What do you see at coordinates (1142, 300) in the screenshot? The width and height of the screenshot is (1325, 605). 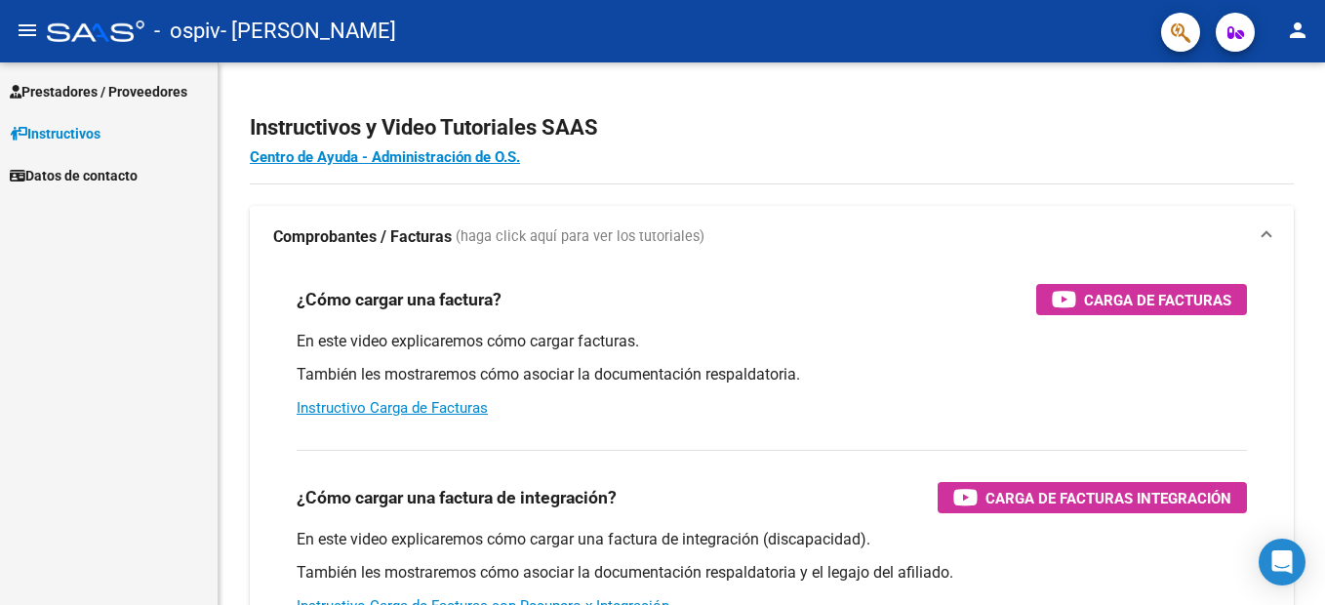 I see `button: Carga de Facturas` at bounding box center [1142, 300].